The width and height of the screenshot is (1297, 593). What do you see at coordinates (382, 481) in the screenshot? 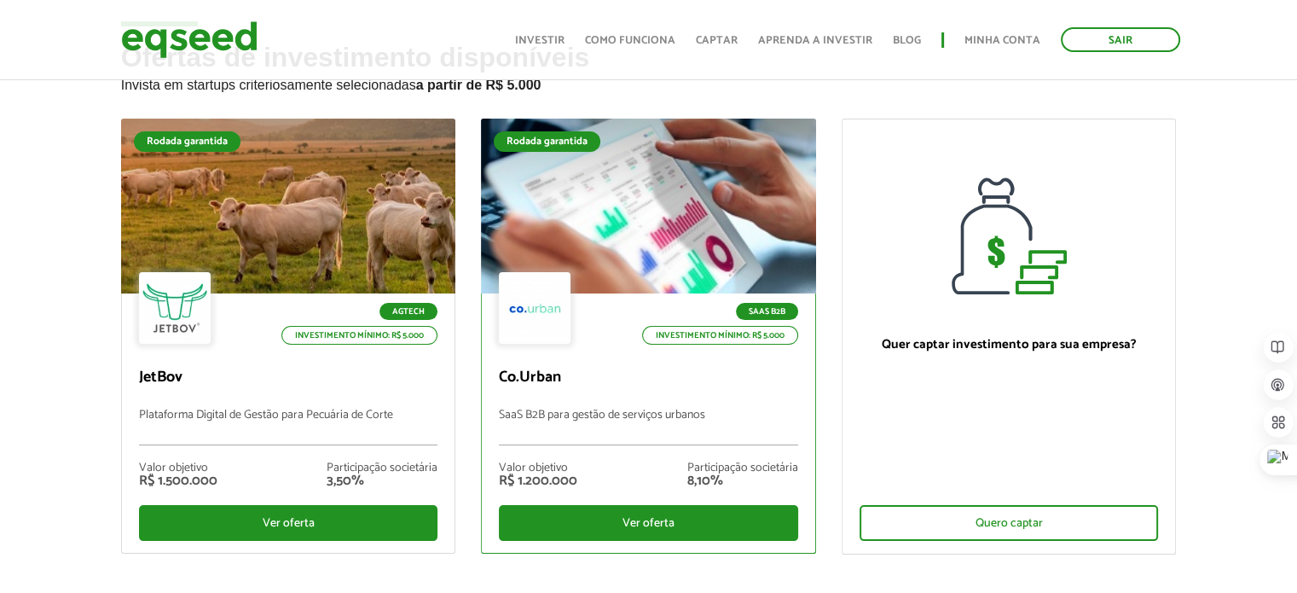
I see `div: 3,50%` at bounding box center [382, 481].